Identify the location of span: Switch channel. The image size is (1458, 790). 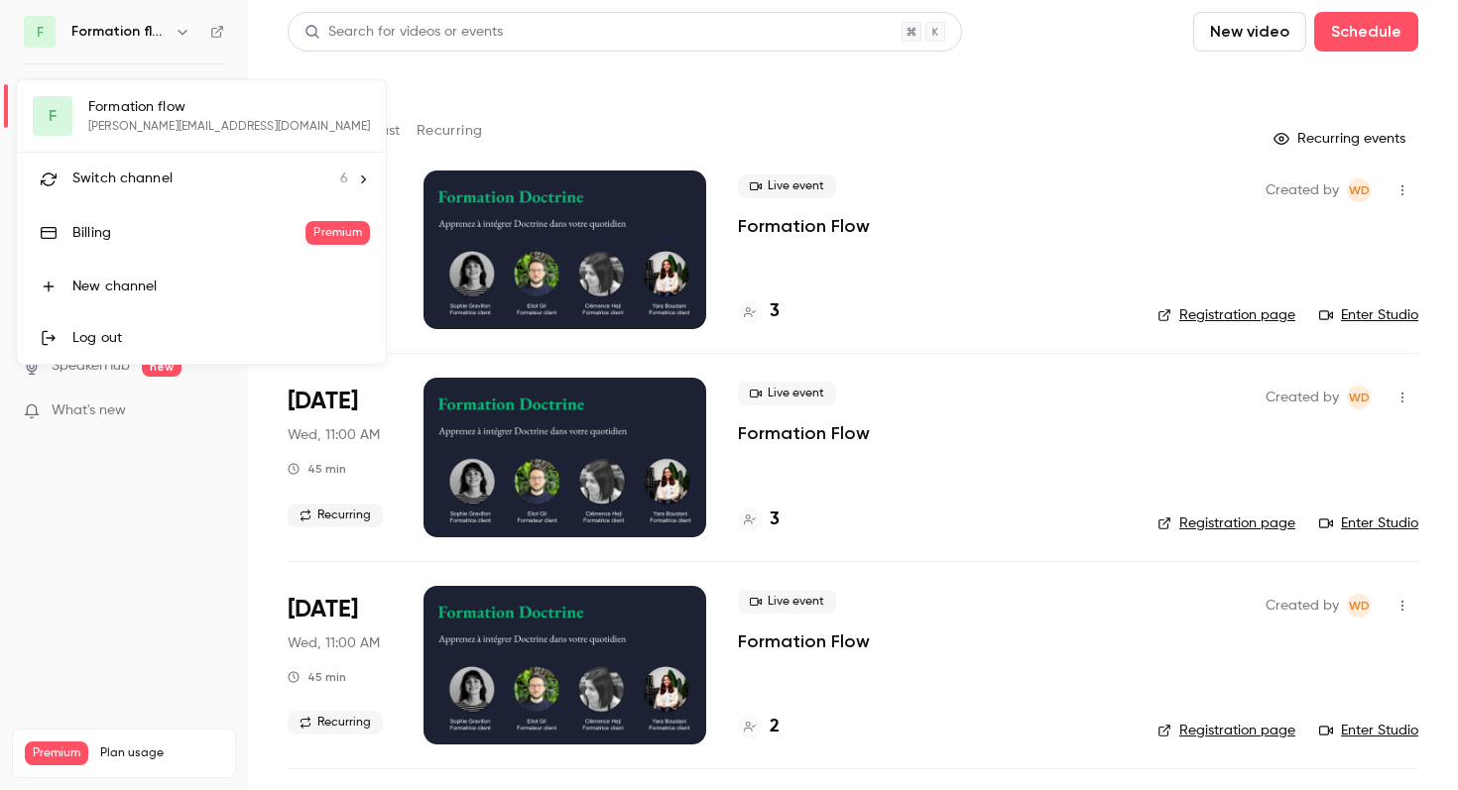
(122, 179).